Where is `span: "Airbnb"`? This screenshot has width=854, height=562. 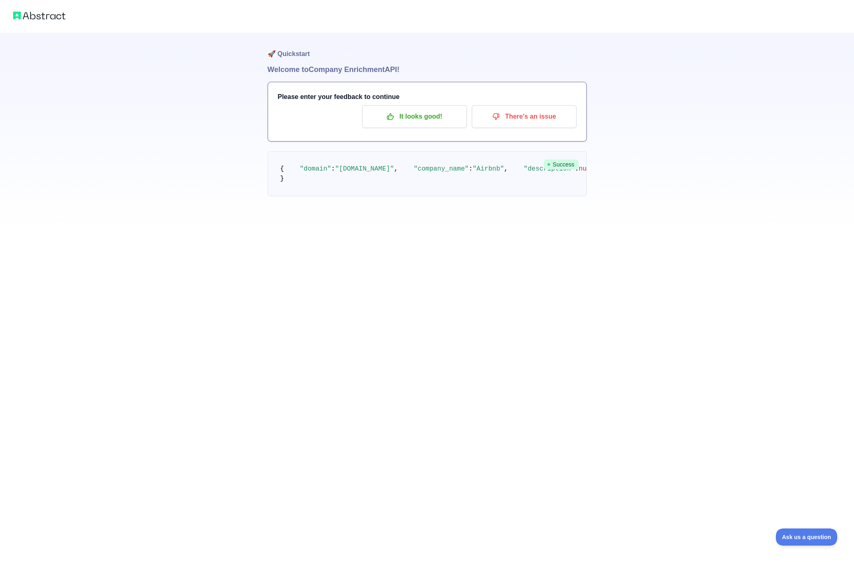 span: "Airbnb" is located at coordinates (488, 169).